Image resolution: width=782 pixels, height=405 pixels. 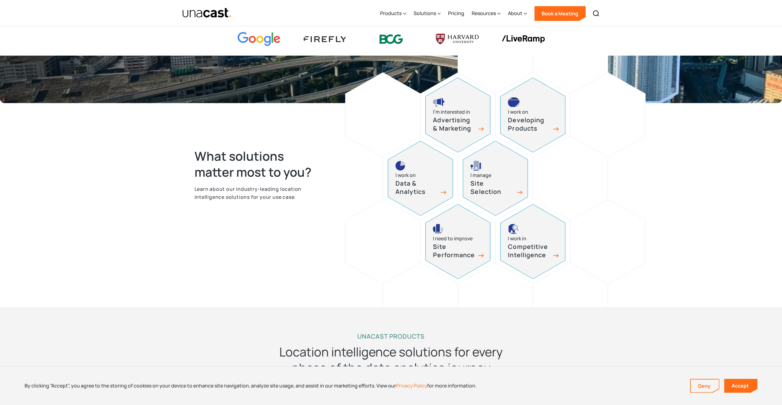 What do you see at coordinates (250, 386) in the screenshot?
I see `div: By clicking “Accept”, you agree to the storing of cookies on your device to enhance site navigati...` at bounding box center [250, 386].